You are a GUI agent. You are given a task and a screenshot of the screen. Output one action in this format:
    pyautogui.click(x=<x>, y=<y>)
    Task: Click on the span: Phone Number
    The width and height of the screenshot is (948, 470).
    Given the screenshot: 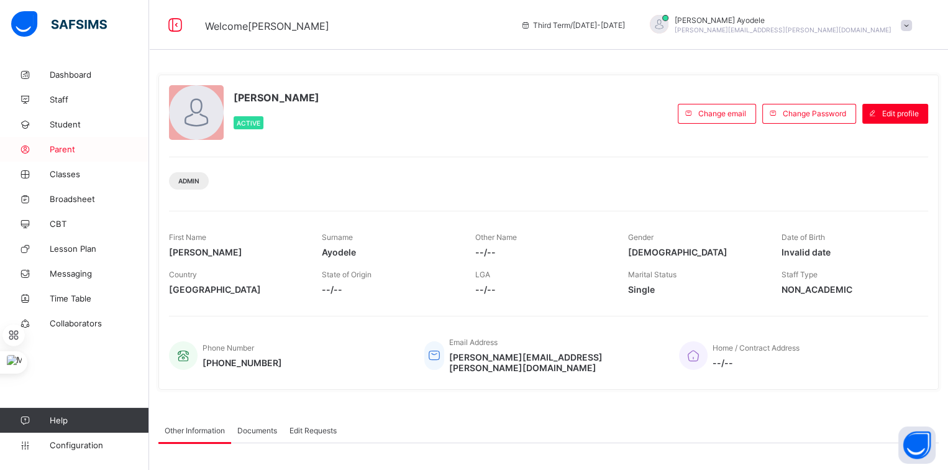 What is the action you would take?
    pyautogui.click(x=228, y=347)
    